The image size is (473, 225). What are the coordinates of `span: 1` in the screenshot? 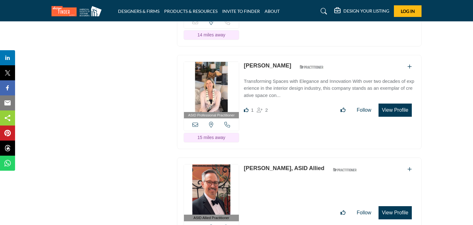 It's located at (252, 110).